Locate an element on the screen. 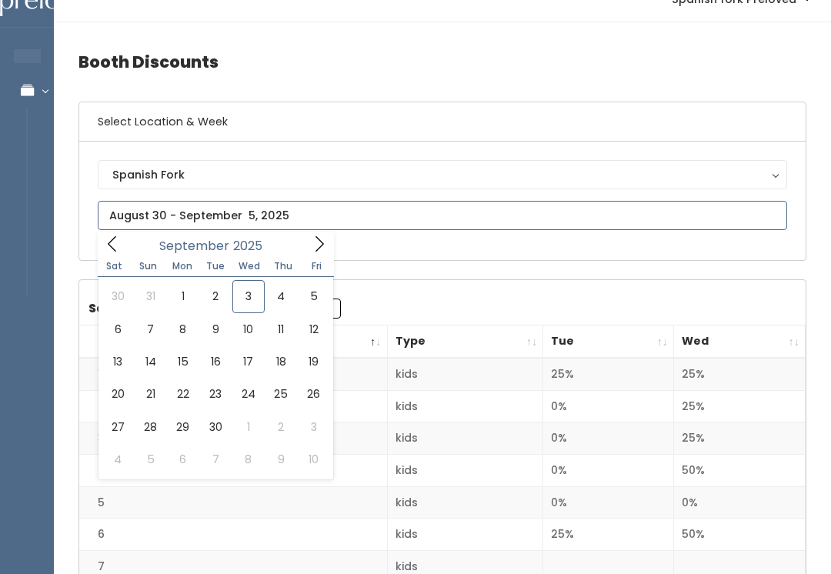 Image resolution: width=831 pixels, height=574 pixels. input: Year is located at coordinates (252, 246).